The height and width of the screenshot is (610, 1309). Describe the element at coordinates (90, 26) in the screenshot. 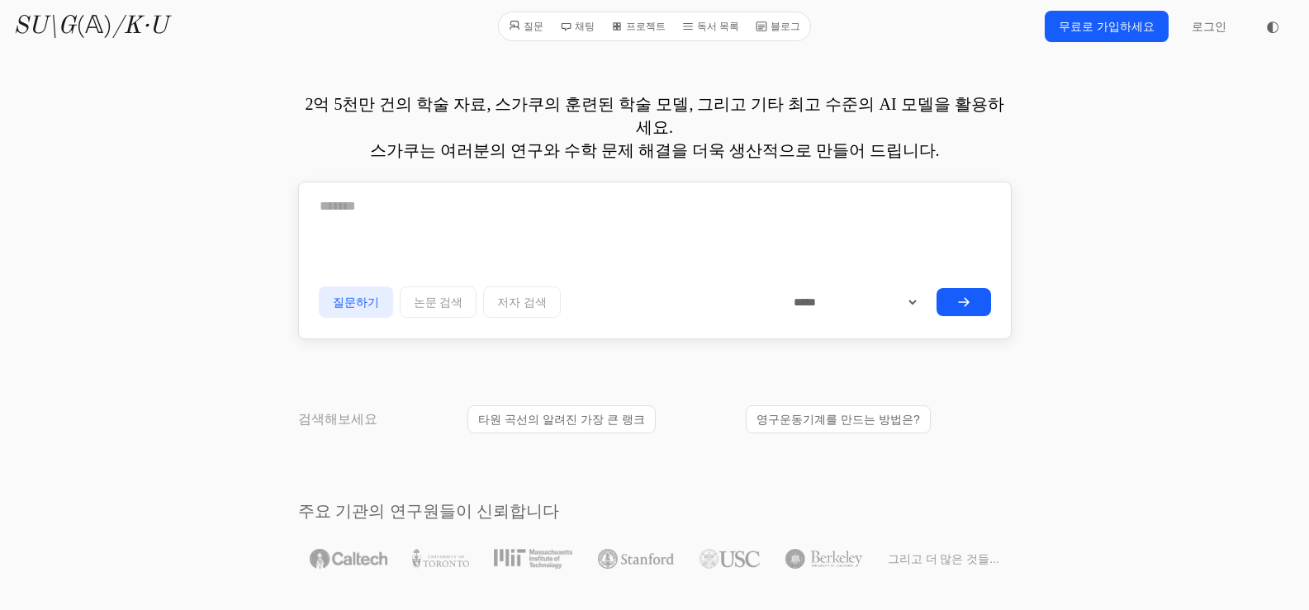

I see `a: SU\G(𝔸)/K·U` at that location.